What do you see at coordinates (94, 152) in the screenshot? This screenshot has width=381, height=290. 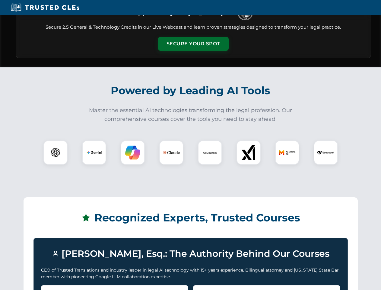 I see `div: Gemini` at bounding box center [94, 152].